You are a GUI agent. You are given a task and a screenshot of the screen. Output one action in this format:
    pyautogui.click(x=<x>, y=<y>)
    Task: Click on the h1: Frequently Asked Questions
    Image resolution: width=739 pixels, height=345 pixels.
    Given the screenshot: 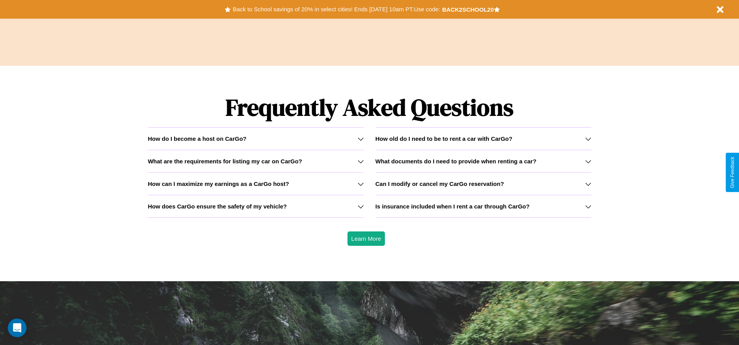 What is the action you would take?
    pyautogui.click(x=369, y=107)
    